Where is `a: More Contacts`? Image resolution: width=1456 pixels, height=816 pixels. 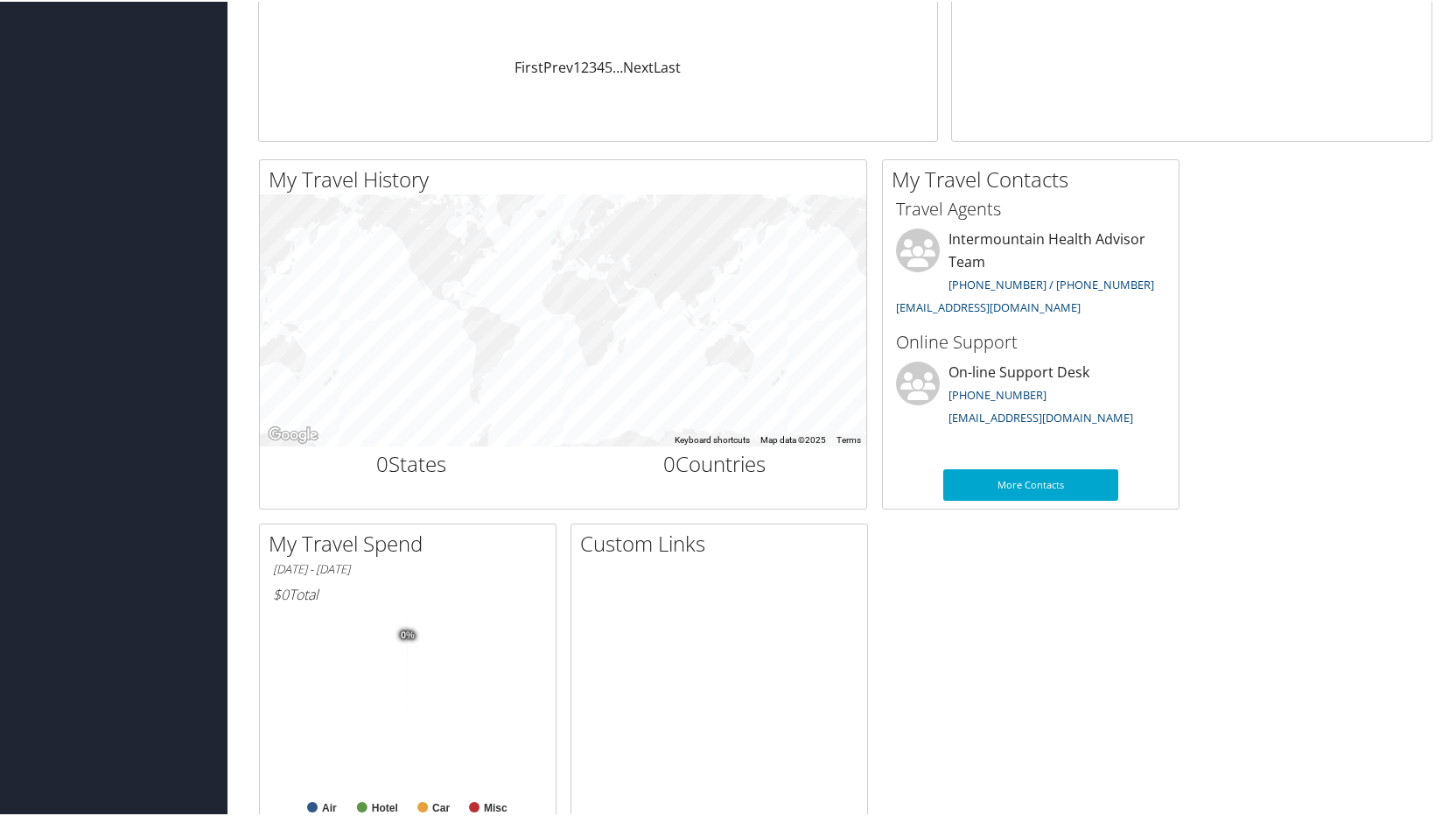 a: More Contacts is located at coordinates (1030, 483).